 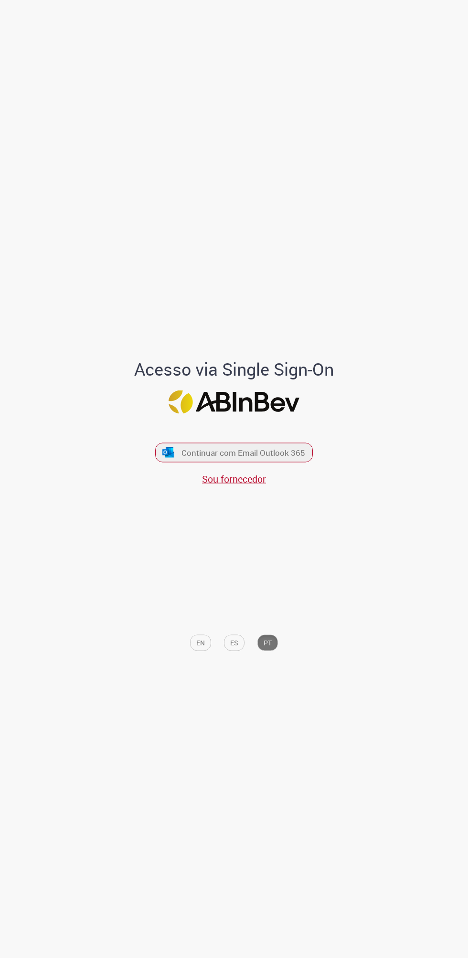 What do you see at coordinates (234, 369) in the screenshot?
I see `h1: Acesso via Single Sign-On` at bounding box center [234, 369].